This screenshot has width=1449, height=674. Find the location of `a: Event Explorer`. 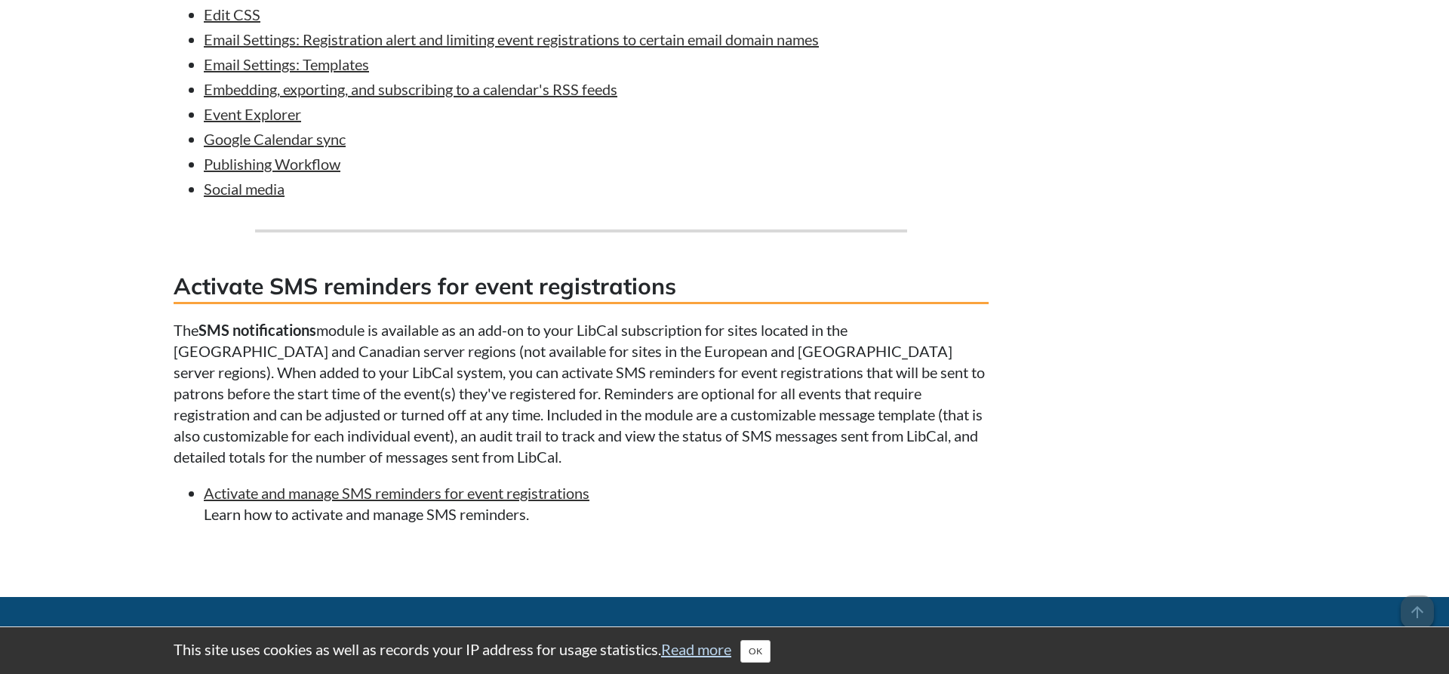

a: Event Explorer is located at coordinates (252, 114).